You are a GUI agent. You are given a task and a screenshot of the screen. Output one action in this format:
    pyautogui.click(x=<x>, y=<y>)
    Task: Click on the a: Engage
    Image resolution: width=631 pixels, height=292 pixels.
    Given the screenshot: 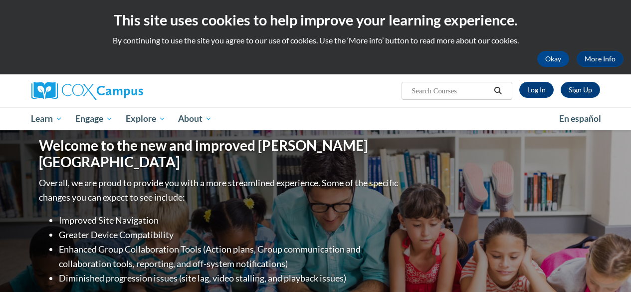 What is the action you would take?
    pyautogui.click(x=94, y=119)
    